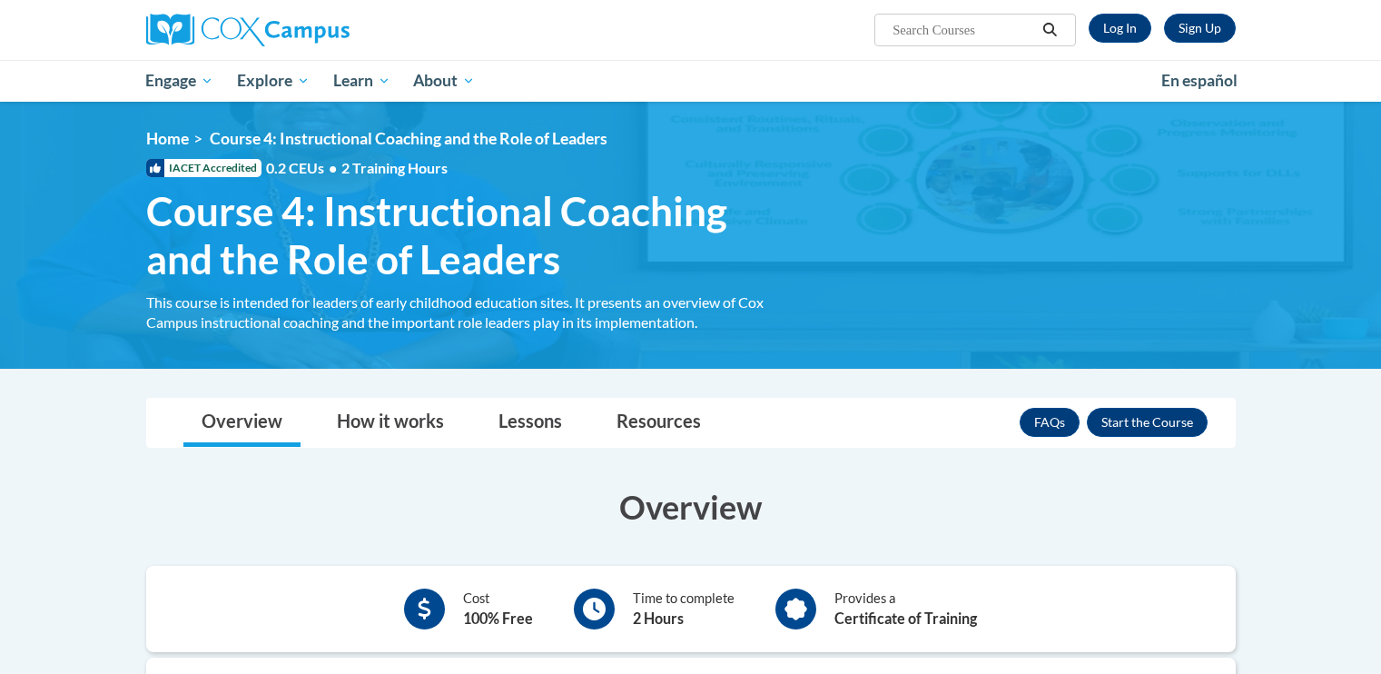 The height and width of the screenshot is (674, 1381). I want to click on span: Engage, so click(179, 81).